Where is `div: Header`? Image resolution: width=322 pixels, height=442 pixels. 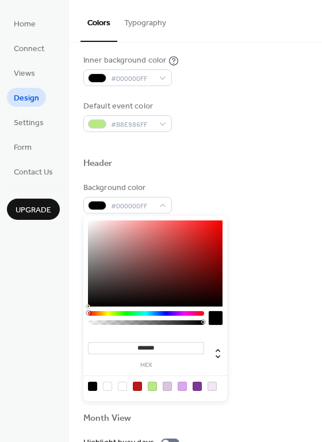 div: Header is located at coordinates (98, 164).